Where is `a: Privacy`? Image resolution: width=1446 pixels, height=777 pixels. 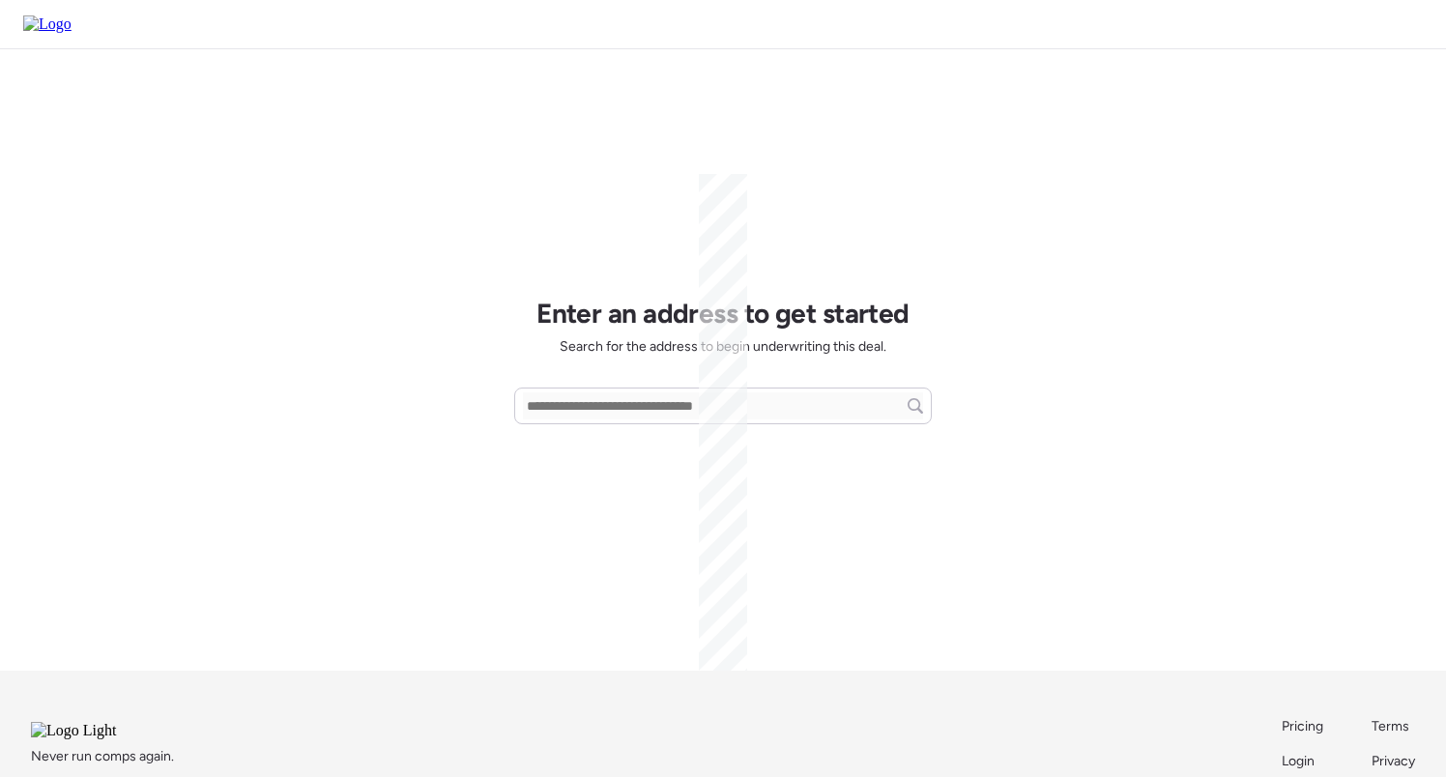
a: Privacy is located at coordinates (1393, 762).